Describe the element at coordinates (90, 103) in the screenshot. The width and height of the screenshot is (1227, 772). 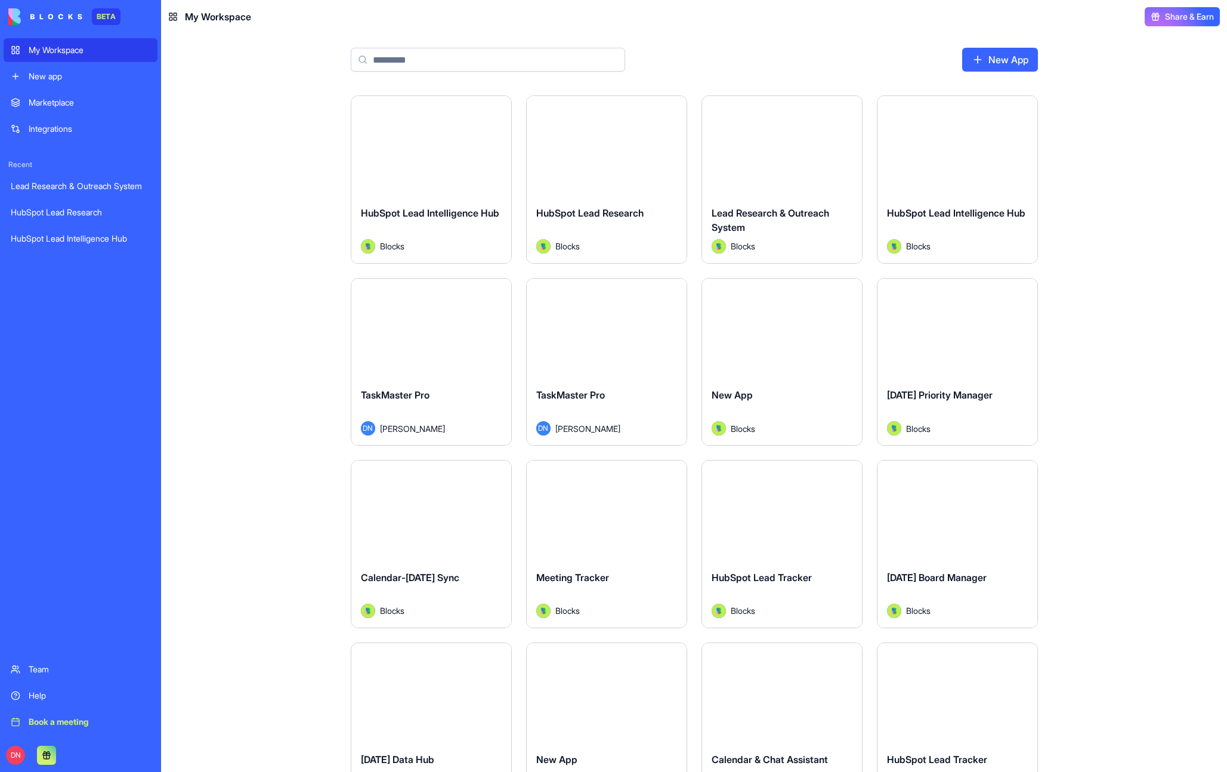
I see `div: Marketplace` at that location.